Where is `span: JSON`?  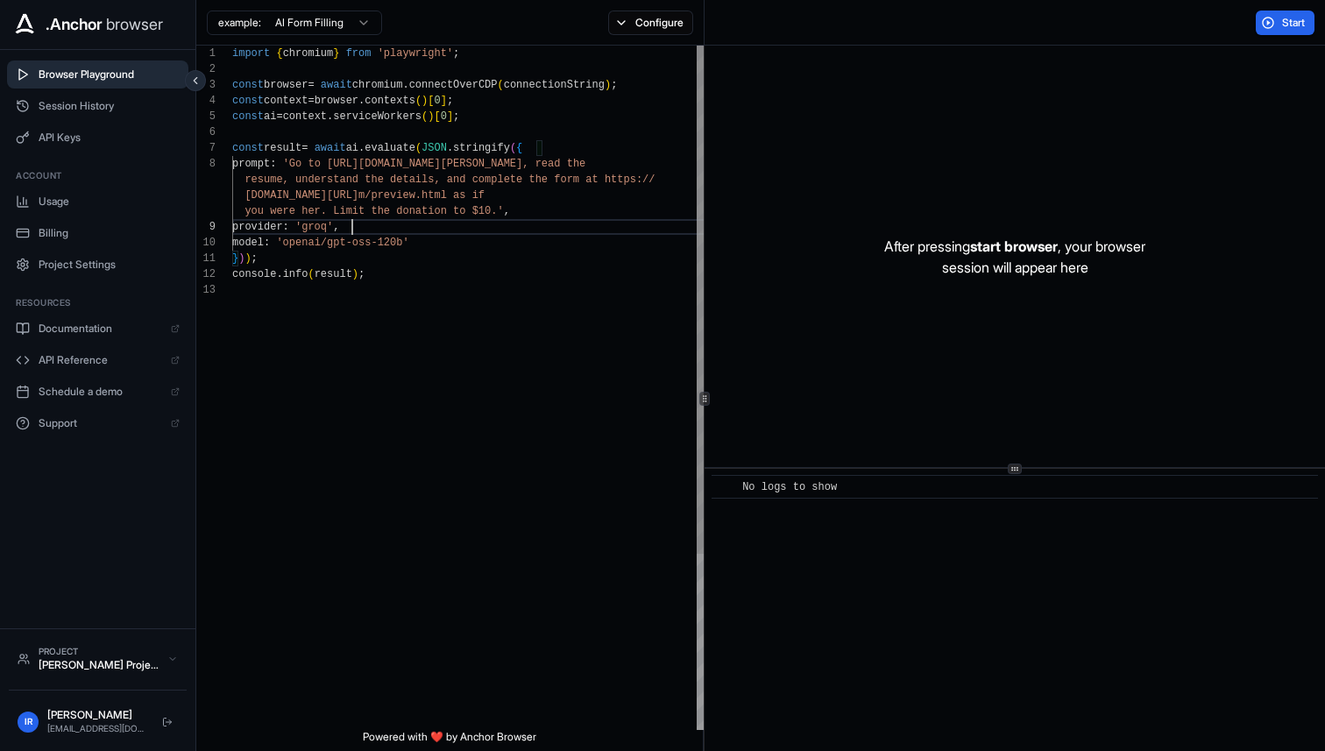 span: JSON is located at coordinates (434, 148).